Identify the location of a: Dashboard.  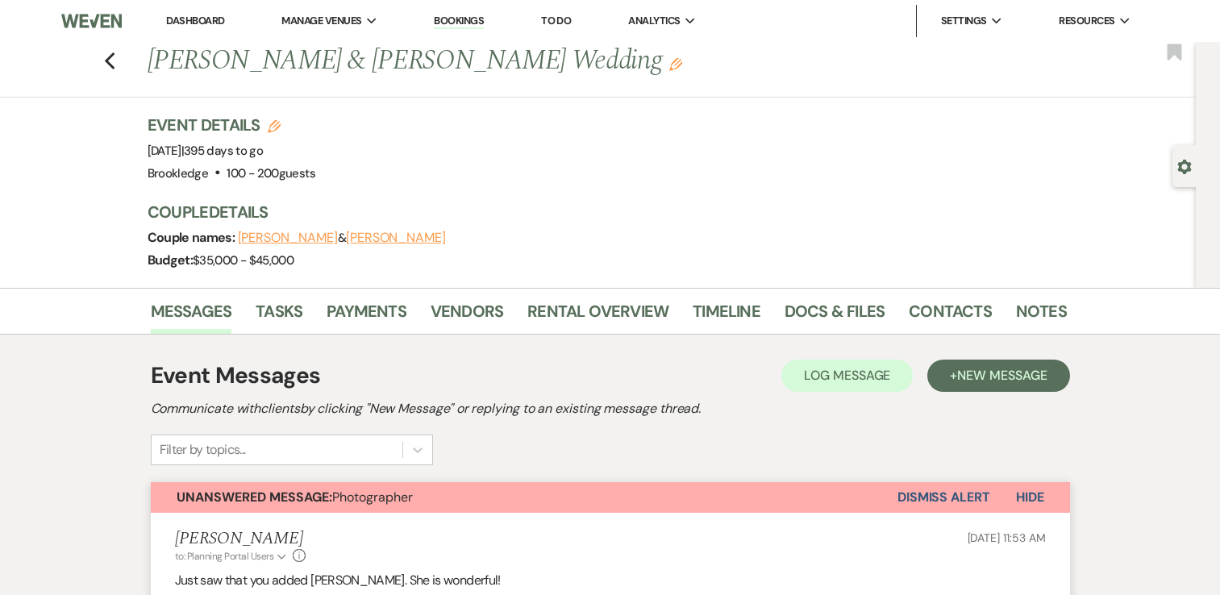
(195, 20).